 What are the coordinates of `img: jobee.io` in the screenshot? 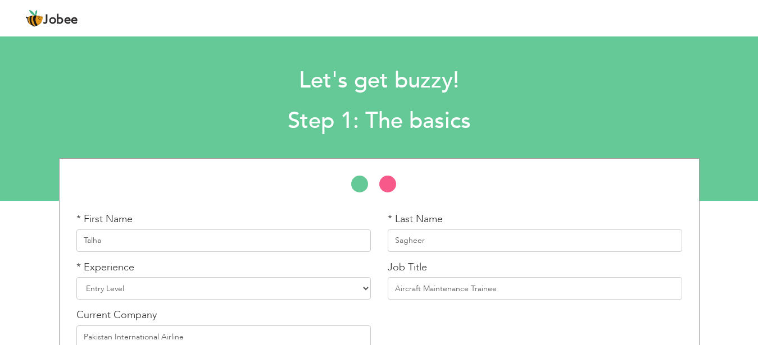 It's located at (34, 19).